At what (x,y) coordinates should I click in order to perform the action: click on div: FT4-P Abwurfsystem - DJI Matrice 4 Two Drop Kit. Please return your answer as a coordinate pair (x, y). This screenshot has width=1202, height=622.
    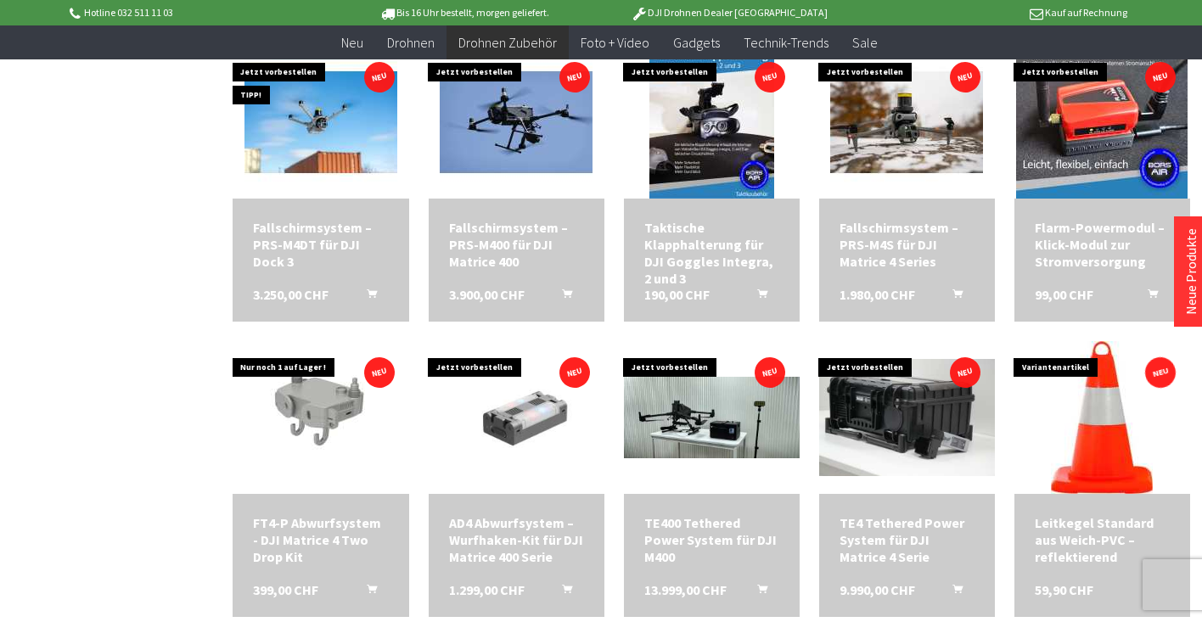
    Looking at the image, I should click on (320, 540).